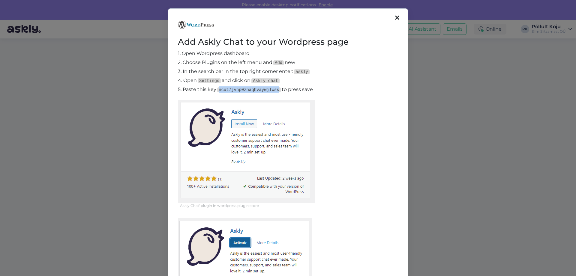  What do you see at coordinates (279, 63) in the screenshot?
I see `code: Add` at bounding box center [279, 63].